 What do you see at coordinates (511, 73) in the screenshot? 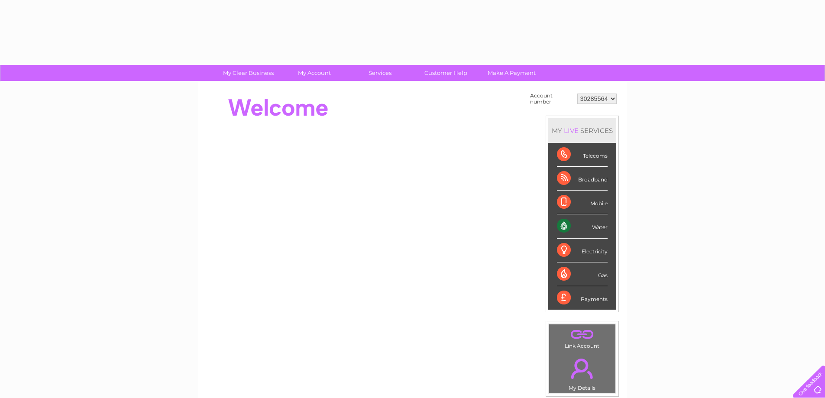
I see `a: Make A Payment` at bounding box center [511, 73].